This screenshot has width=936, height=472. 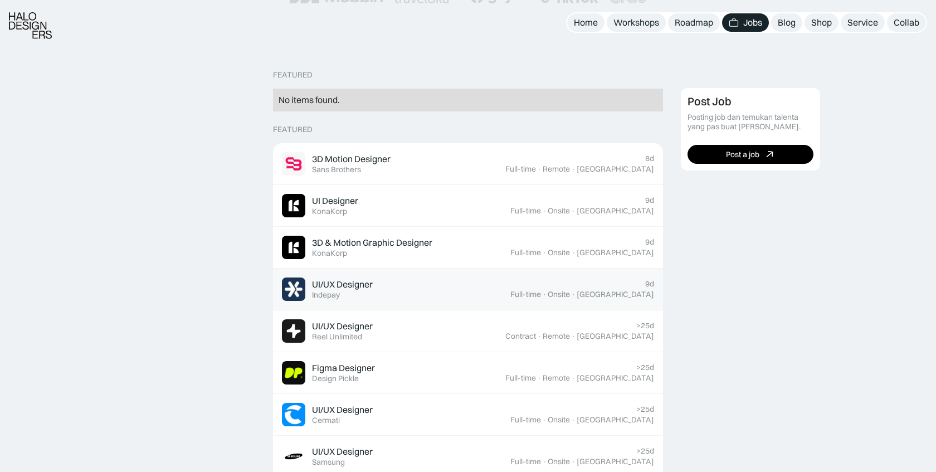 I want to click on div: Collab, so click(x=906, y=22).